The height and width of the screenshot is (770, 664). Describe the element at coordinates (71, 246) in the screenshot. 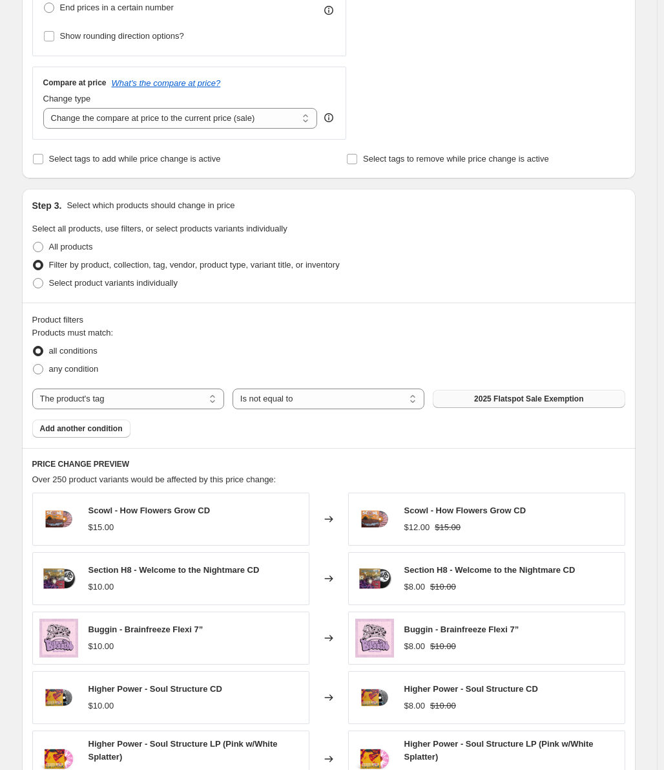

I see `span: All products` at that location.